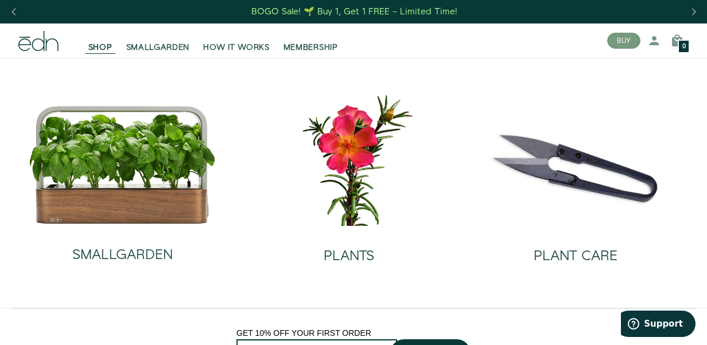 Image resolution: width=707 pixels, height=345 pixels. Describe the element at coordinates (354, 11) in the screenshot. I see `a: BOGO Sale! 🌱 Buy 1, Get 1 FREE – Limited Time!` at that location.